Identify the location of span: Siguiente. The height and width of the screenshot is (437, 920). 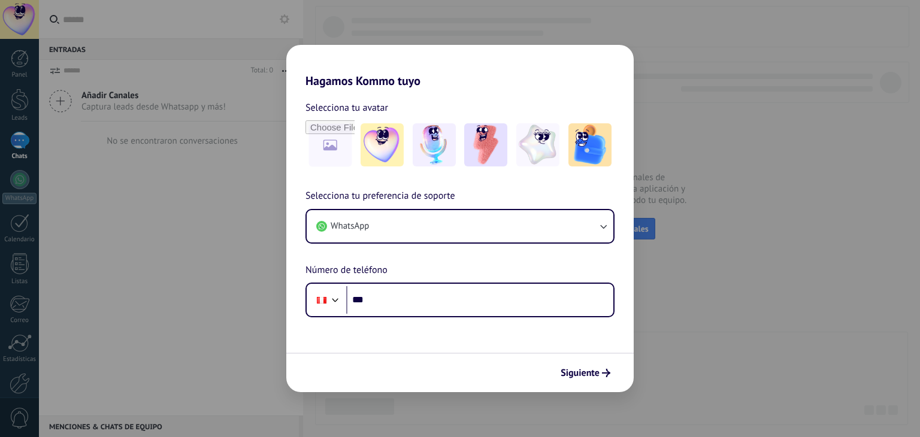
(580, 373).